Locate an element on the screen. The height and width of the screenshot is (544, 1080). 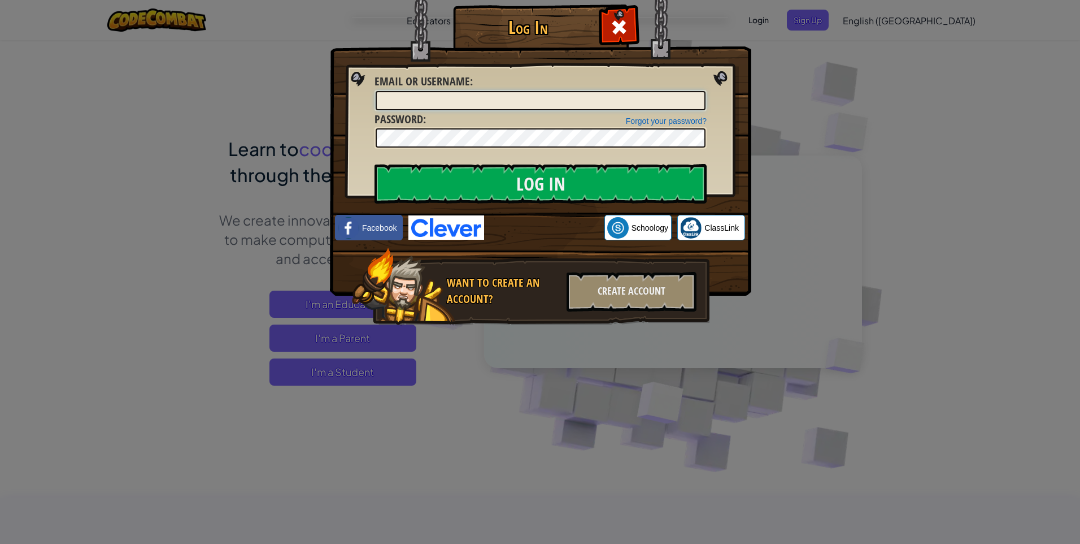
span: Password is located at coordinates (399, 119).